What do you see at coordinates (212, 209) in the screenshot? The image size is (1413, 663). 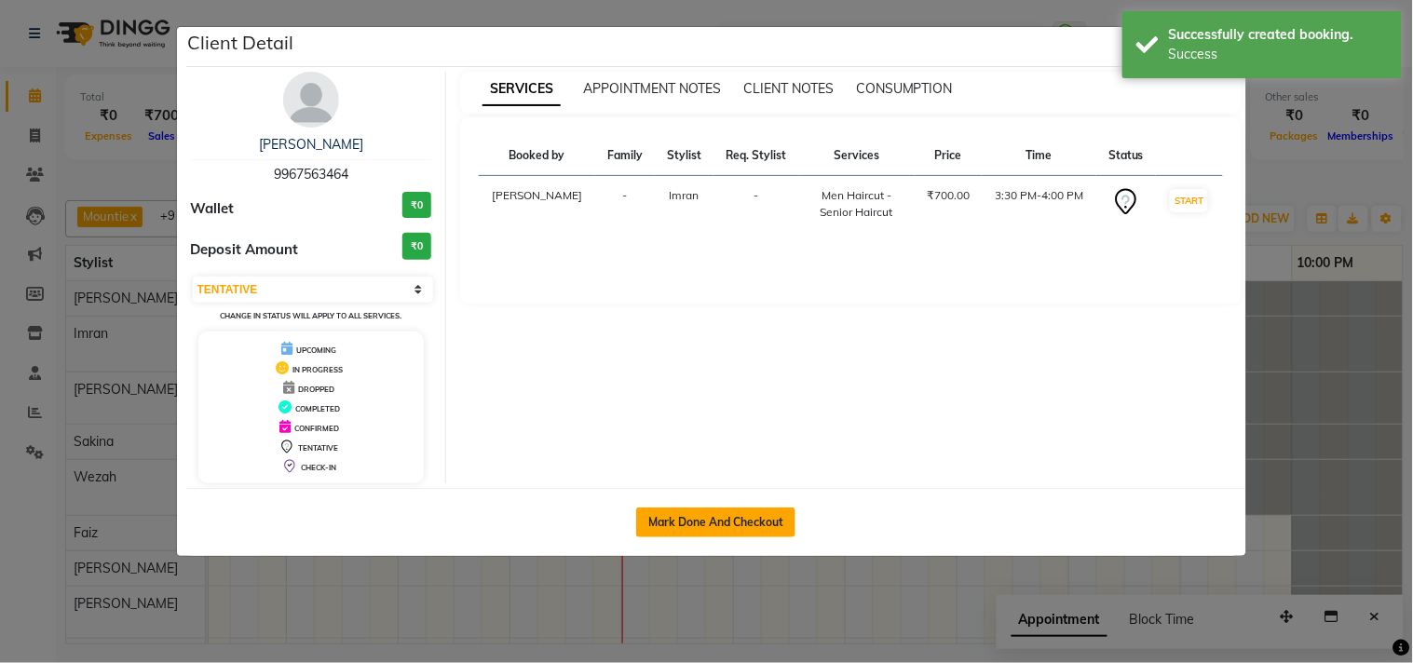 I see `span: Wallet` at bounding box center [212, 209].